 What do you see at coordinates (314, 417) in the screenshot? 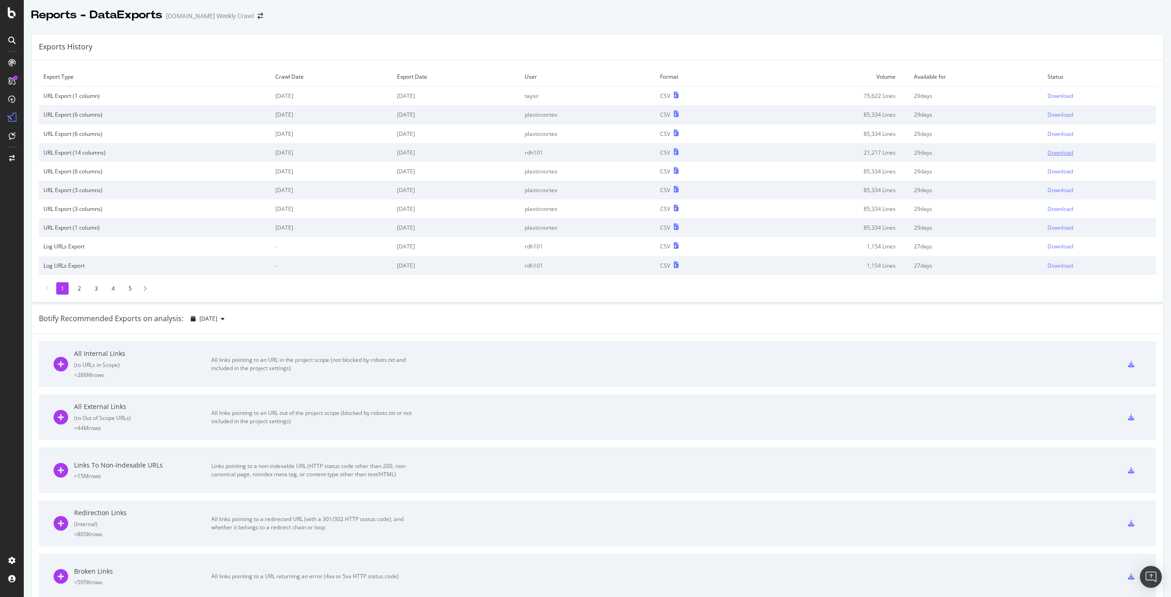
I see `div: All links pointing to an URL out of the project scope (blocked by robots.txt or not included in t...` at bounding box center [314, 417].